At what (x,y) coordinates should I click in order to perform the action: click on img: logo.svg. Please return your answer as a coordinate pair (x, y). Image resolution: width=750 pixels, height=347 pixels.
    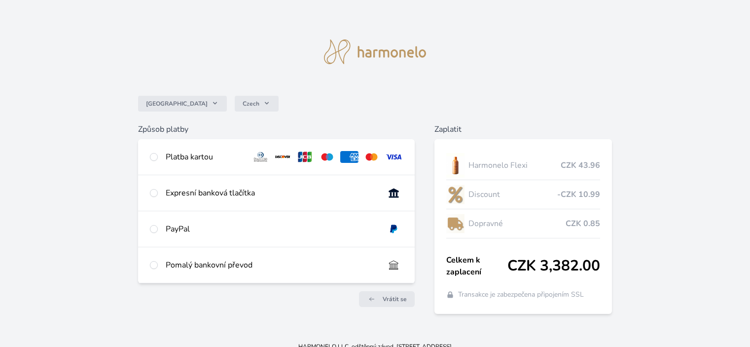
    Looking at the image, I should click on (375, 52).